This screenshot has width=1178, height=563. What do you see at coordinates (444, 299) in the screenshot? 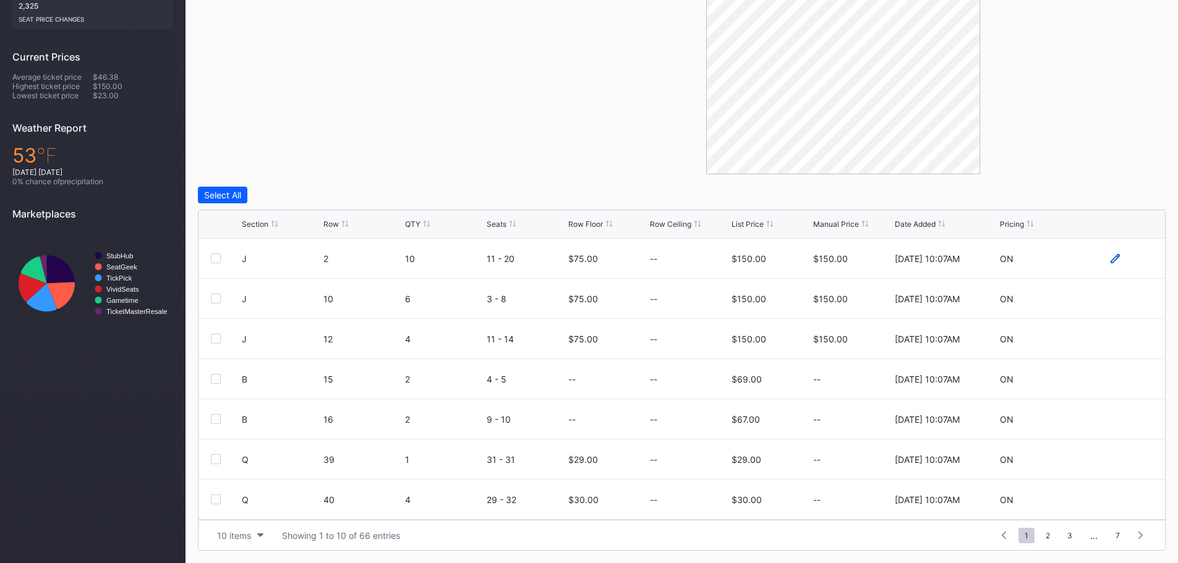
I see `div: 6` at bounding box center [444, 299].